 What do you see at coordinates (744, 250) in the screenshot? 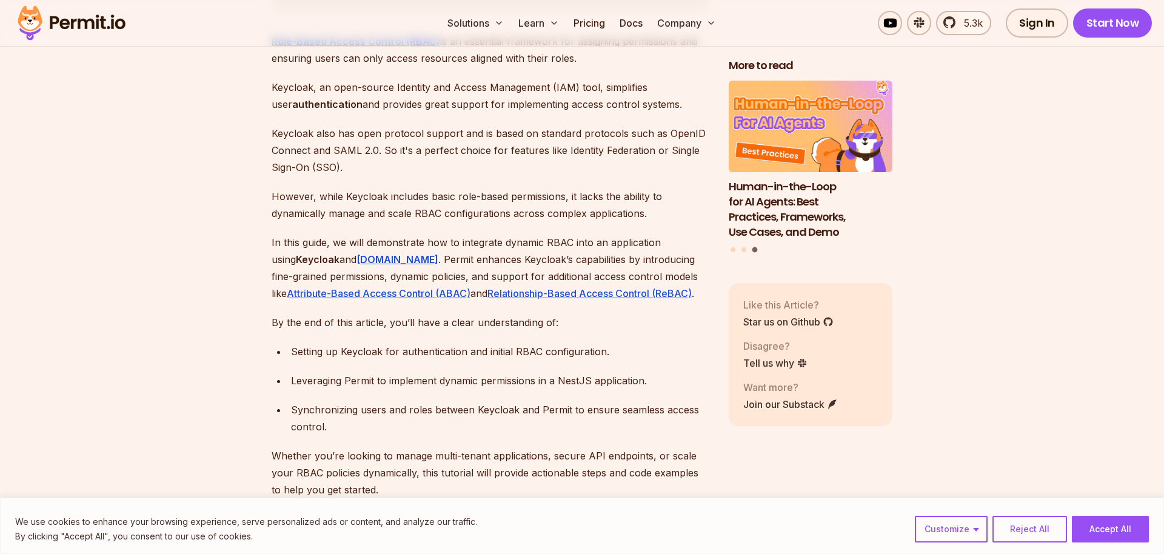
I see `button: Go to slide 2` at bounding box center [744, 250].